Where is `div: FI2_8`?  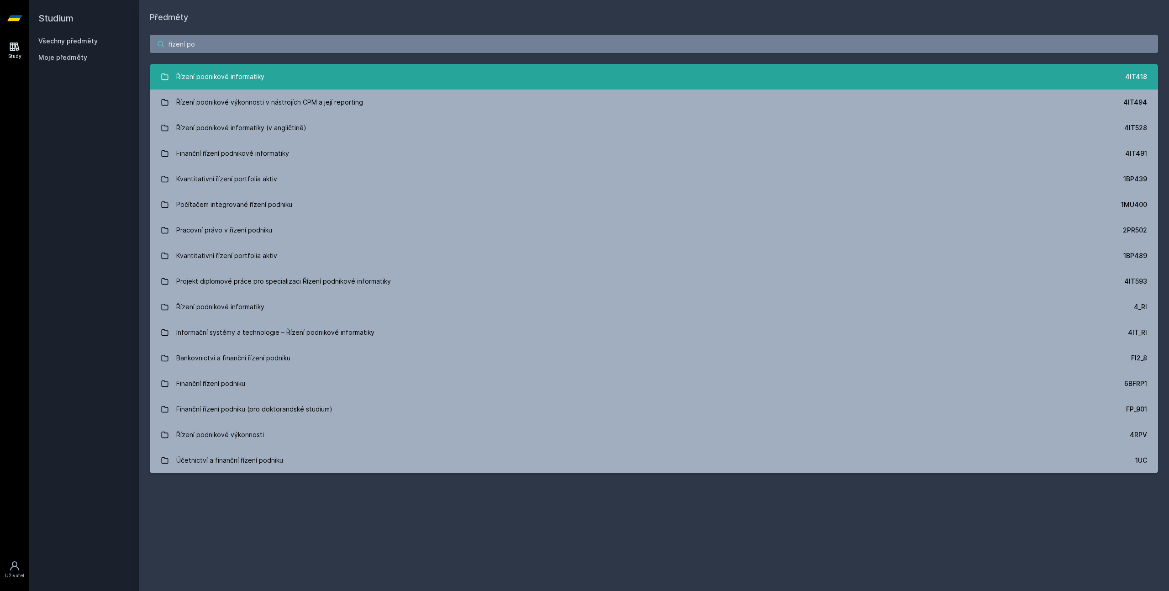
div: FI2_8 is located at coordinates (1139, 358).